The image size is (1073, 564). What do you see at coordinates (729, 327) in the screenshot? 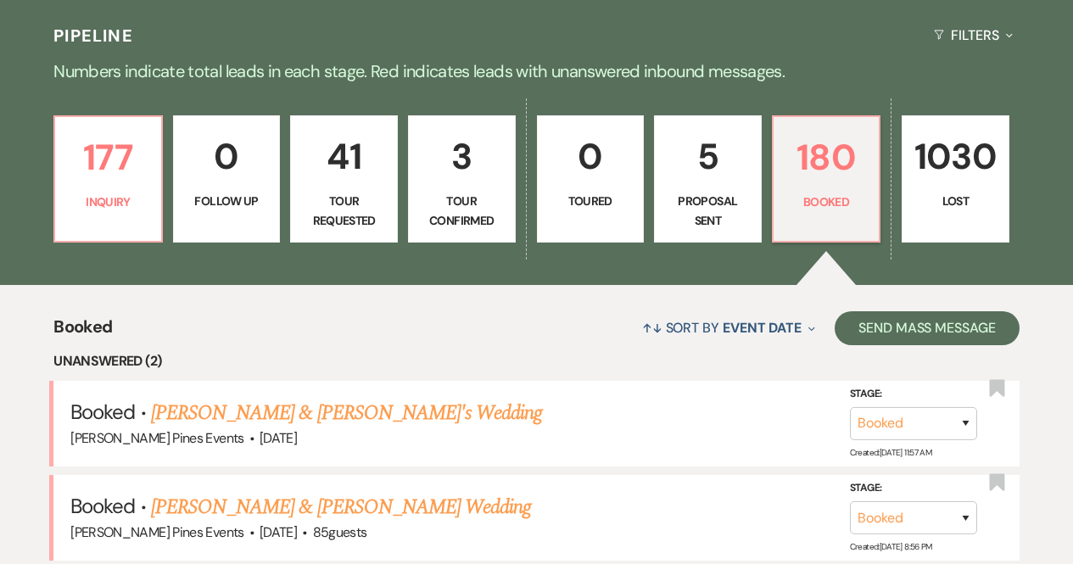
I see `button: Sort By Event Date` at bounding box center [729, 327].